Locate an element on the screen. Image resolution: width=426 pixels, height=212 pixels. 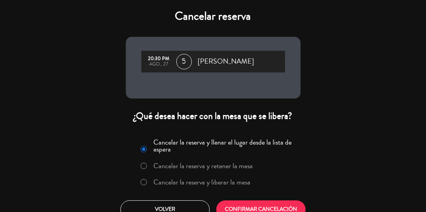
label: Cancelar la reserva y liberar la mesa is located at coordinates (202, 183).